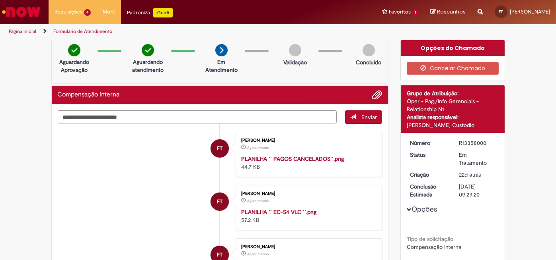 The image size is (556, 260). What do you see at coordinates (428, 143) in the screenshot?
I see `dt: Número` at bounding box center [428, 143].